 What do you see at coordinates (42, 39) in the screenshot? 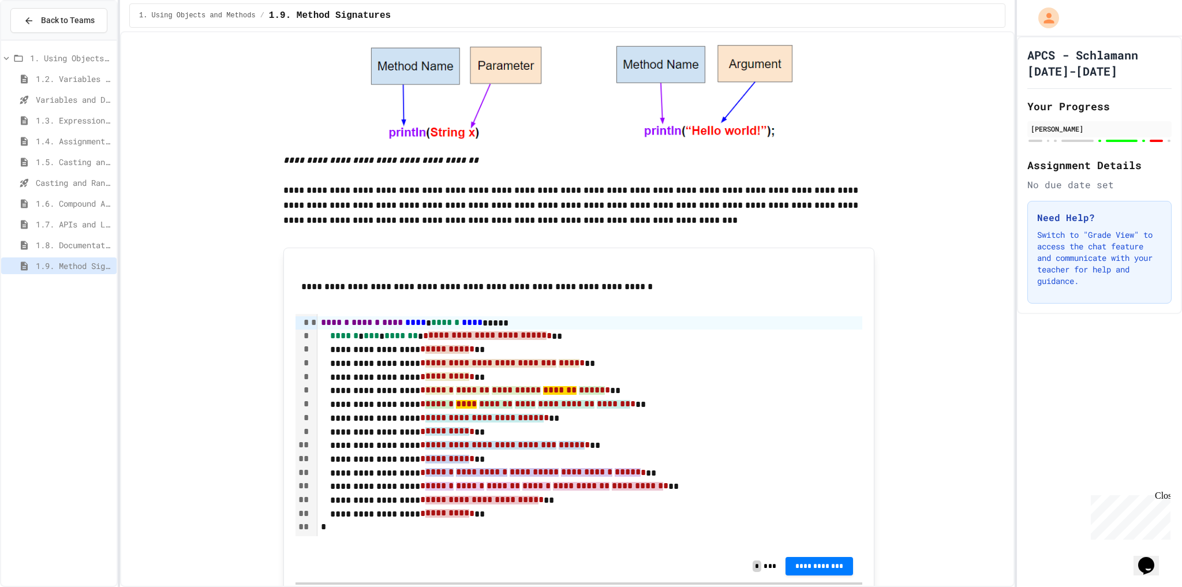
I see `div: Chat with us now!Close` at bounding box center [42, 39].